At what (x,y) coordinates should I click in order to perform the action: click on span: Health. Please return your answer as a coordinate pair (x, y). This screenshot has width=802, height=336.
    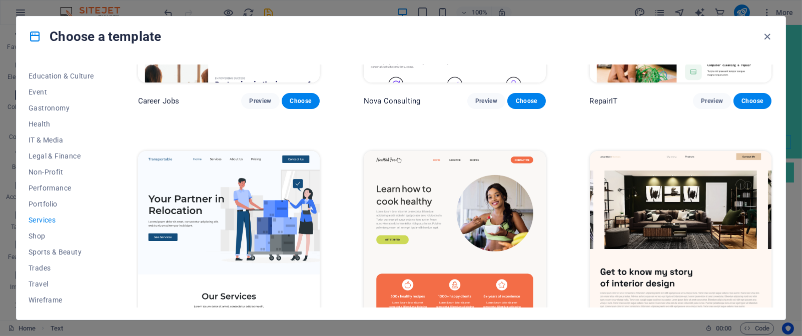
    Looking at the image, I should click on (61, 124).